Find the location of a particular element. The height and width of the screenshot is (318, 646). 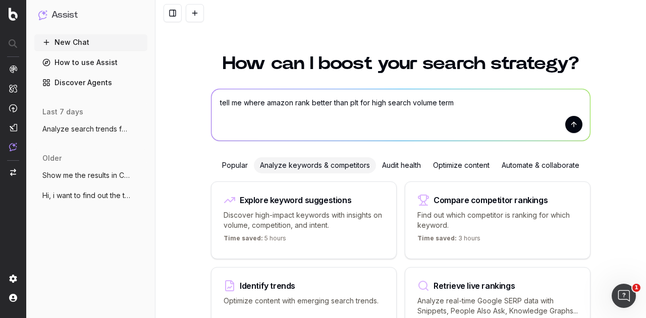

div: Identify trends is located at coordinates (267, 286).